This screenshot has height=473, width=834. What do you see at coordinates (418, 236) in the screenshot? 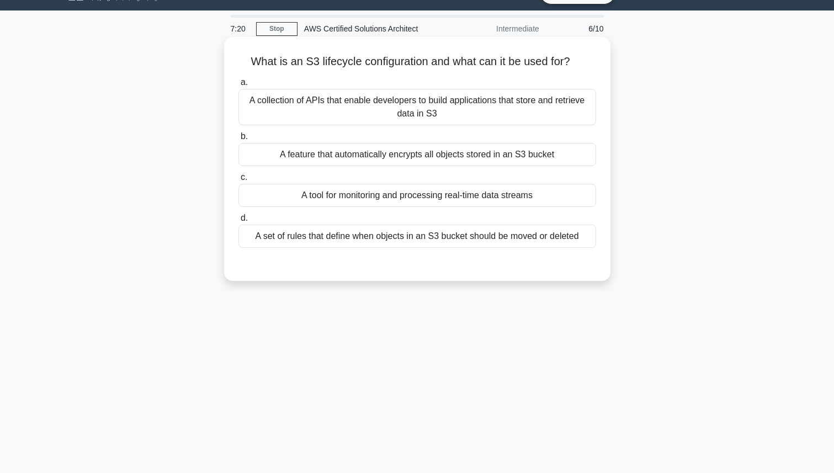
I see `div: A set of rules that define when objects in an S3 bucket should be moved or deleted` at bounding box center [418, 236].